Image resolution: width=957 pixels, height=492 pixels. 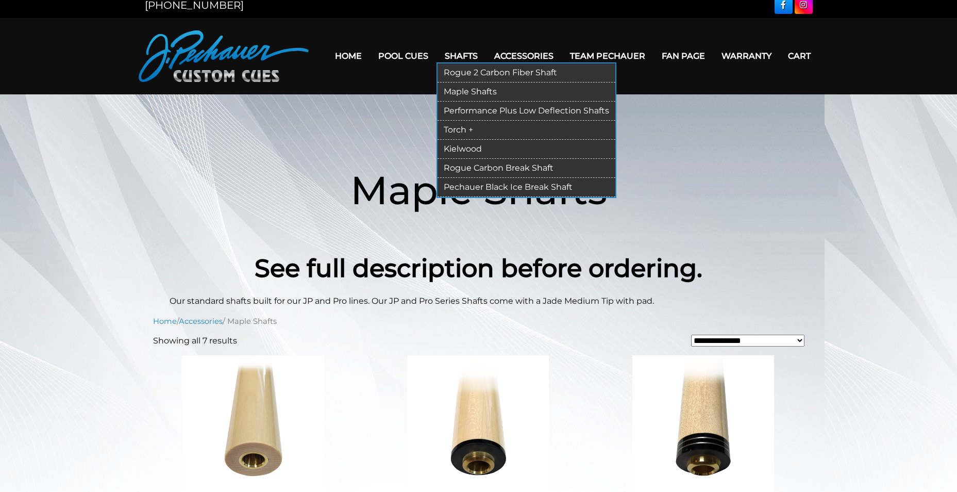 I want to click on a: Maple Shafts, so click(x=526, y=92).